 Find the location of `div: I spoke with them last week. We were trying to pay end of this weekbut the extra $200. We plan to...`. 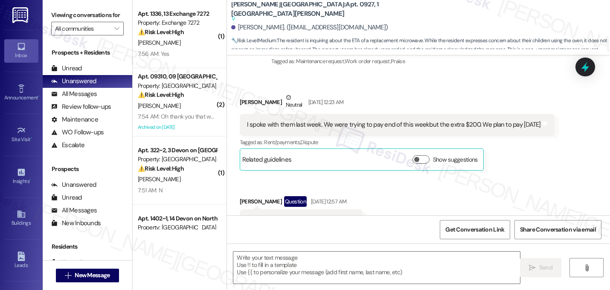

div: I spoke with them last week. We were trying to pay end of this weekbut the extra $200. We plan to... is located at coordinates (394, 125).